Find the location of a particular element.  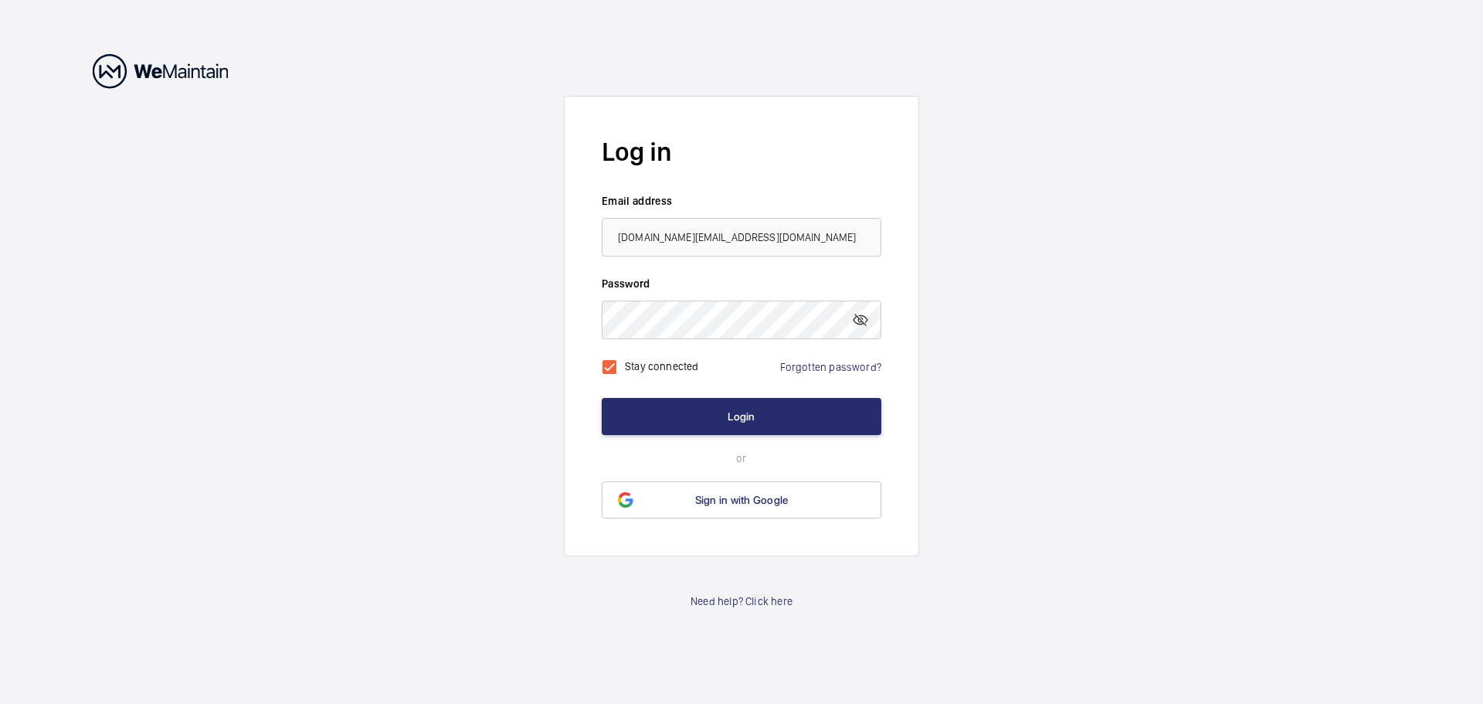

button: Login is located at coordinates (741, 416).